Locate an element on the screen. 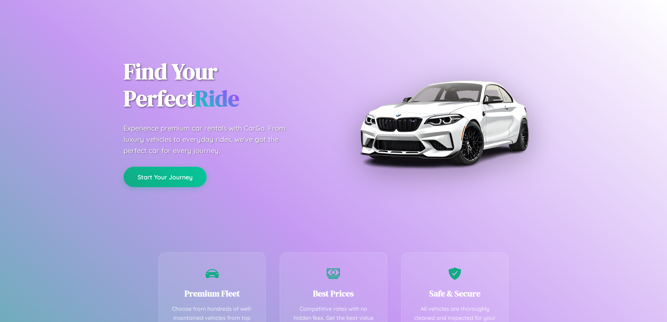 The image size is (667, 322). h3: Safe & Secure is located at coordinates (455, 293).